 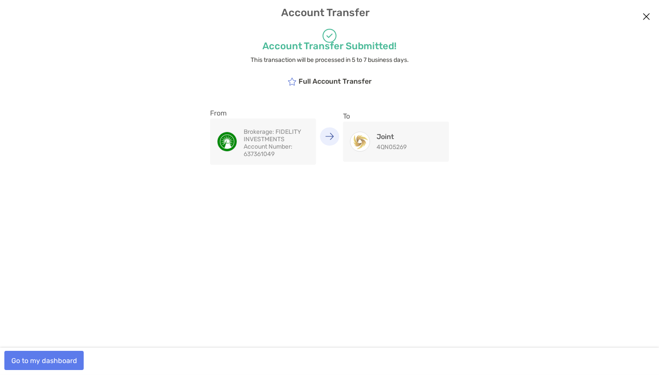 What do you see at coordinates (329, 60) in the screenshot?
I see `h6: This transaction will be processed in 5 to 7 business days.` at bounding box center [329, 60].